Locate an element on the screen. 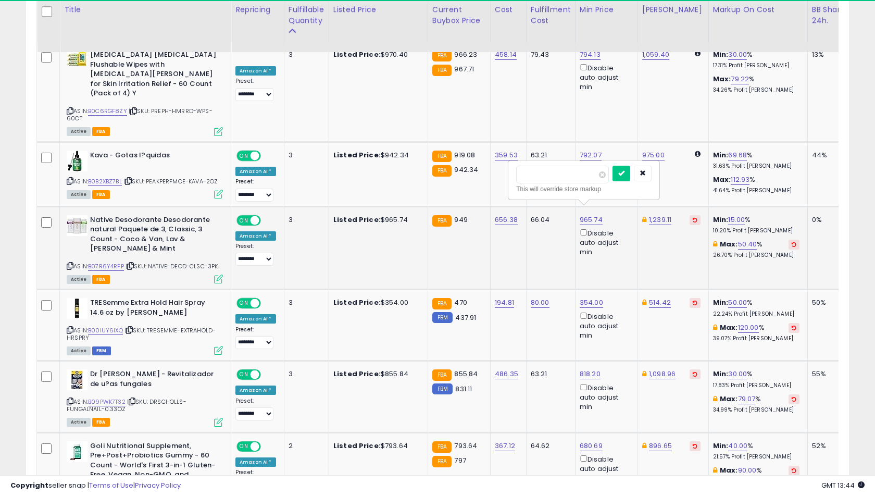 This screenshot has width=875, height=496. small: FBM is located at coordinates (442, 388).